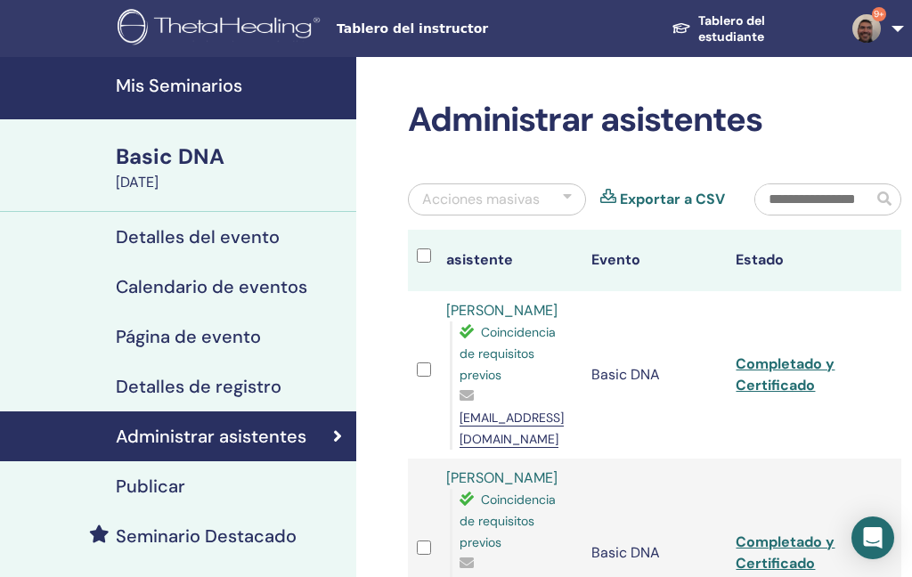  Describe the element at coordinates (655, 375) in the screenshot. I see `td: Basic DNA` at that location.